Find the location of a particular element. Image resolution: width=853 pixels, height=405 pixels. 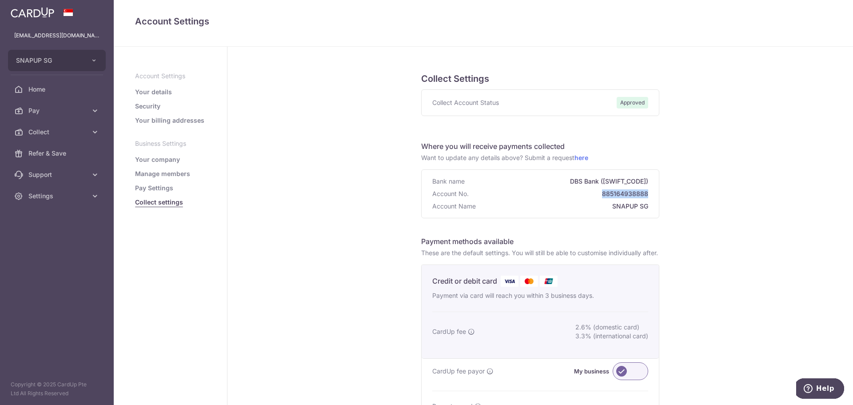

div: 2.6% (domestic card) 3.3% (international card) is located at coordinates (612, 331).